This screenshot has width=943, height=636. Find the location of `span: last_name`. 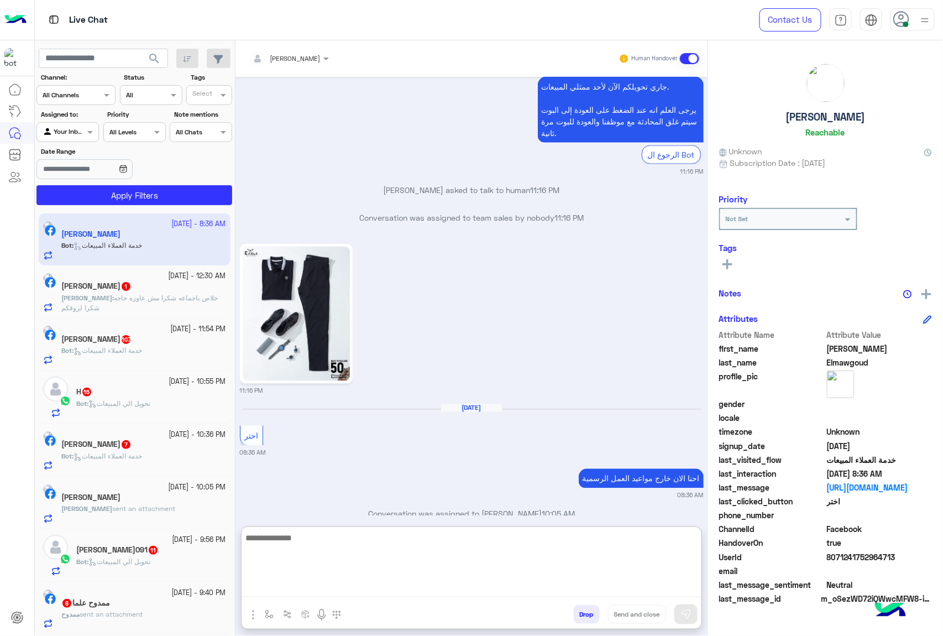

span: last_name is located at coordinates (772, 362).